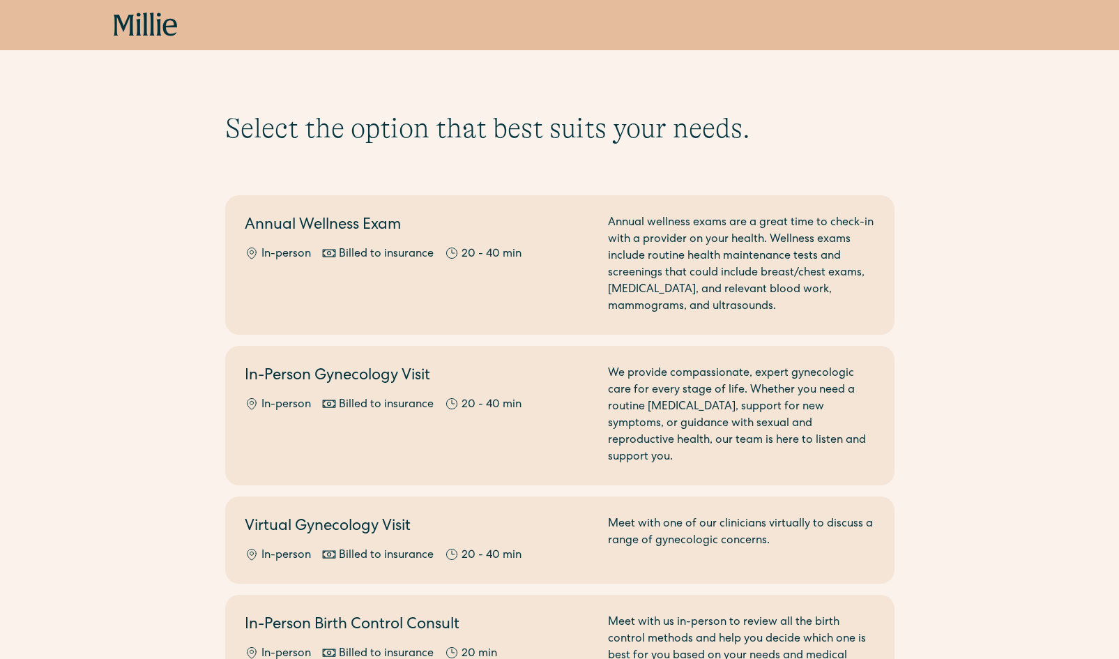 The image size is (1119, 659). I want to click on a: In-Person Gynecology VisitIn-personBilled to insurance20 - 40 minWe provide compassionate, expert..., so click(560, 415).